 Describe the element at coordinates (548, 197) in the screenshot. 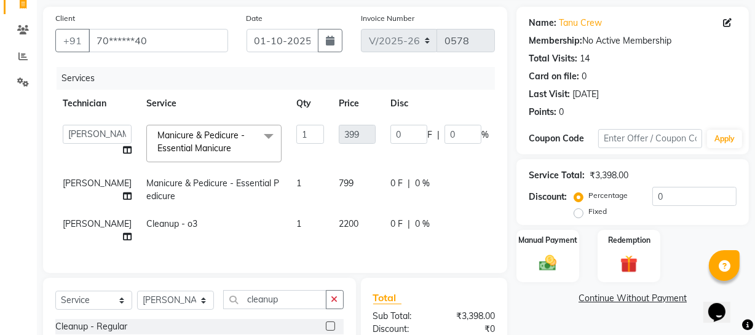

I see `div: Discount:` at that location.